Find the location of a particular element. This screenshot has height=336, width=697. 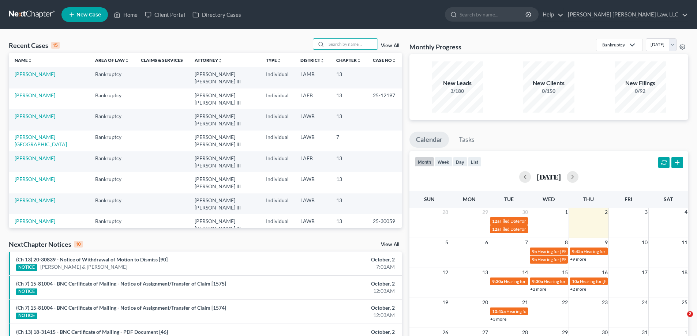

td: 25-12197 is located at coordinates (384, 99).